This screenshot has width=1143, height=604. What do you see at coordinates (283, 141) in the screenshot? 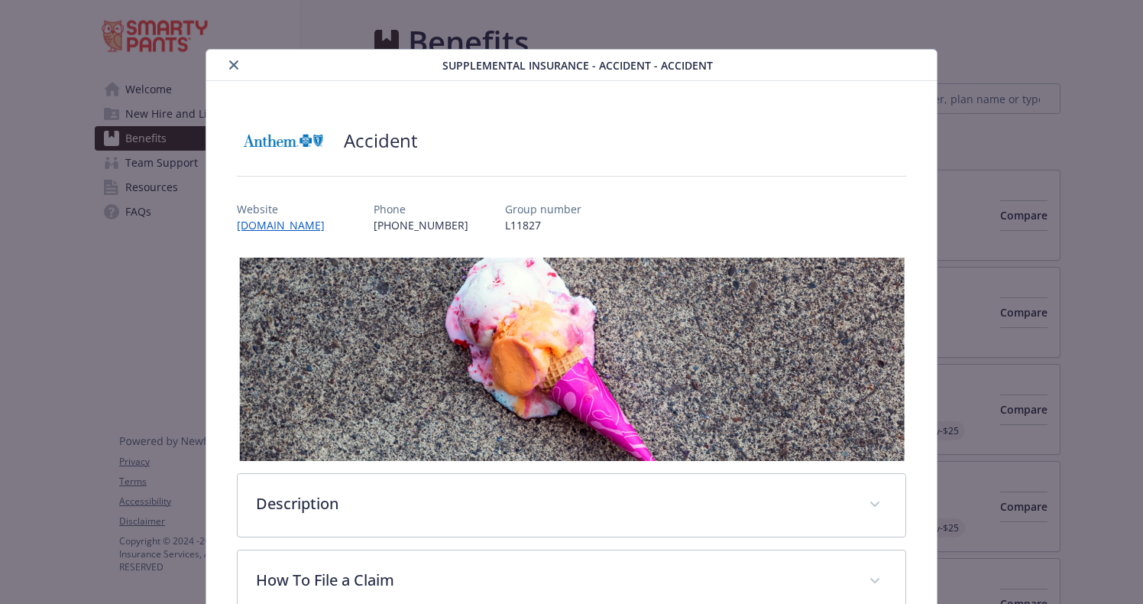
I see `img: Anthem Blue Cross` at bounding box center [283, 141].